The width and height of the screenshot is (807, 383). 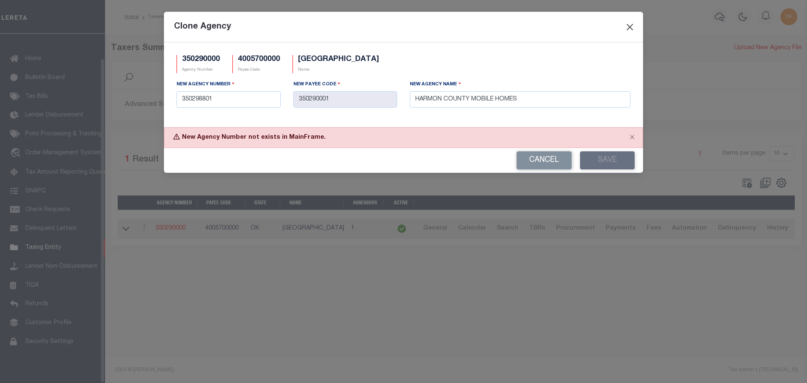 What do you see at coordinates (201, 70) in the screenshot?
I see `p: Agency Number` at bounding box center [201, 70].